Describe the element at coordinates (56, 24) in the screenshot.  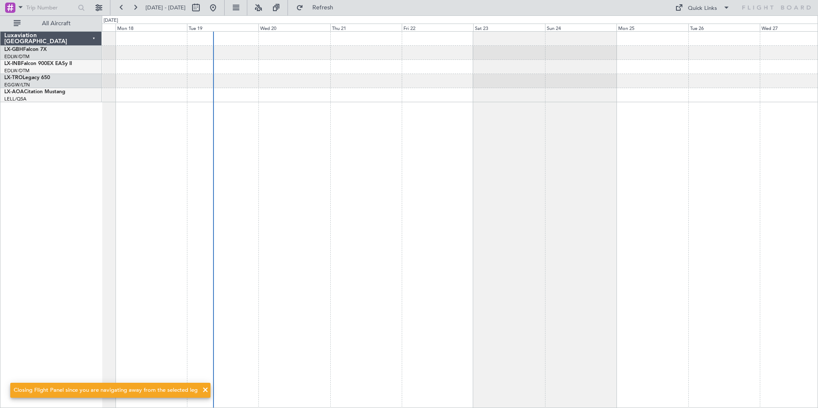
I see `span: All Aircraft` at that location.